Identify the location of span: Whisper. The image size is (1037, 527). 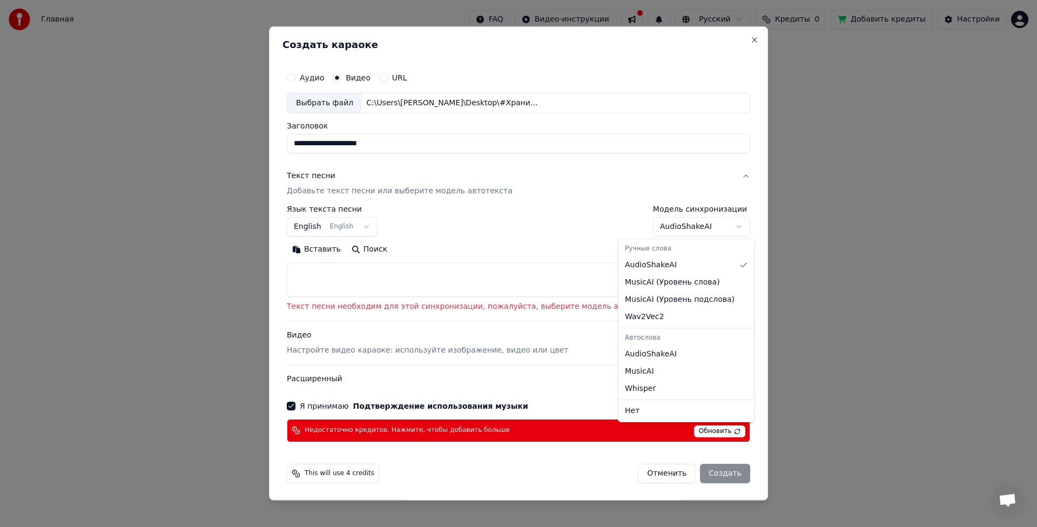
(640, 389).